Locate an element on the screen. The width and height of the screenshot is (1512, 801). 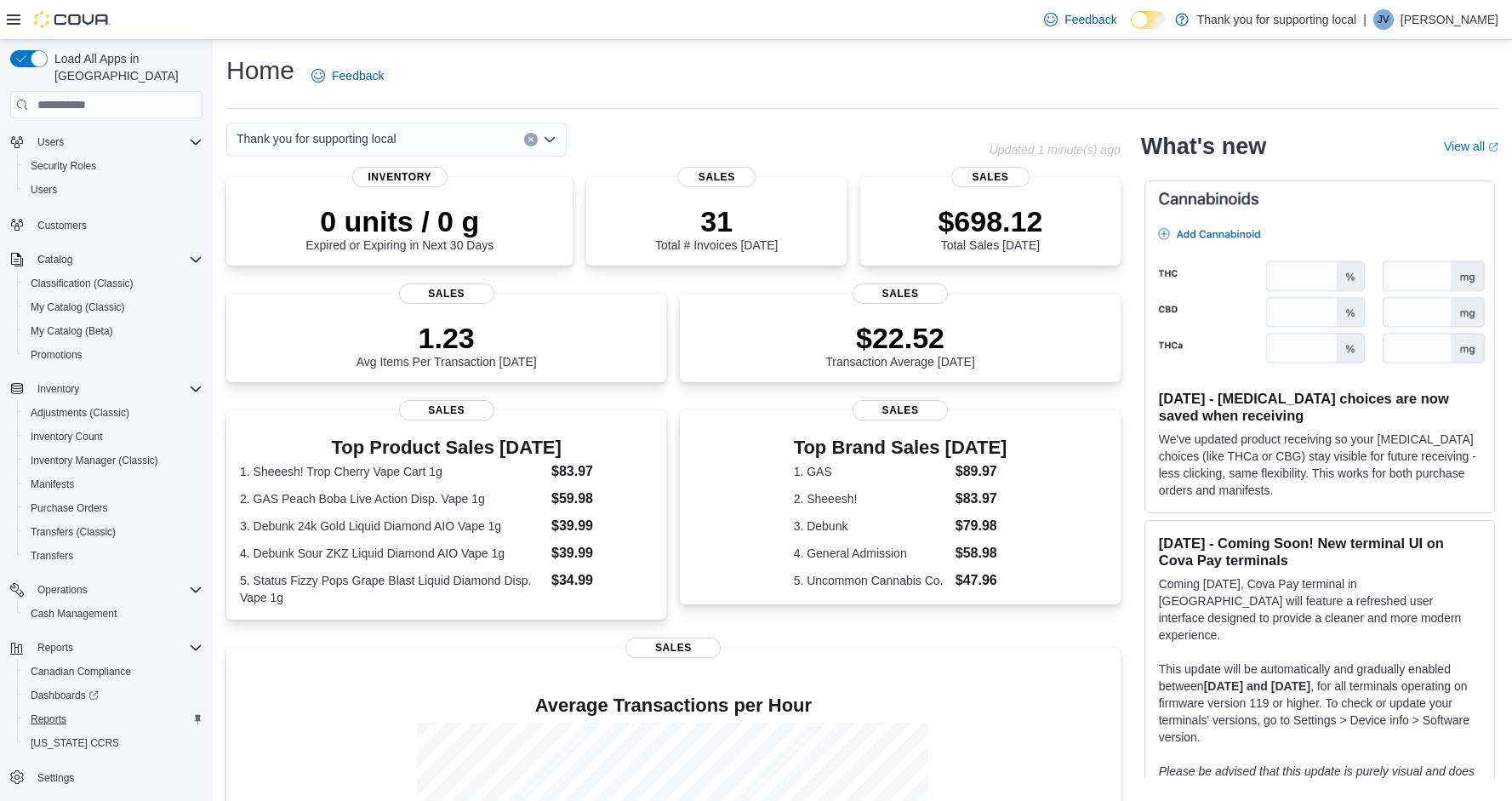
a: Users is located at coordinates (44, 190).